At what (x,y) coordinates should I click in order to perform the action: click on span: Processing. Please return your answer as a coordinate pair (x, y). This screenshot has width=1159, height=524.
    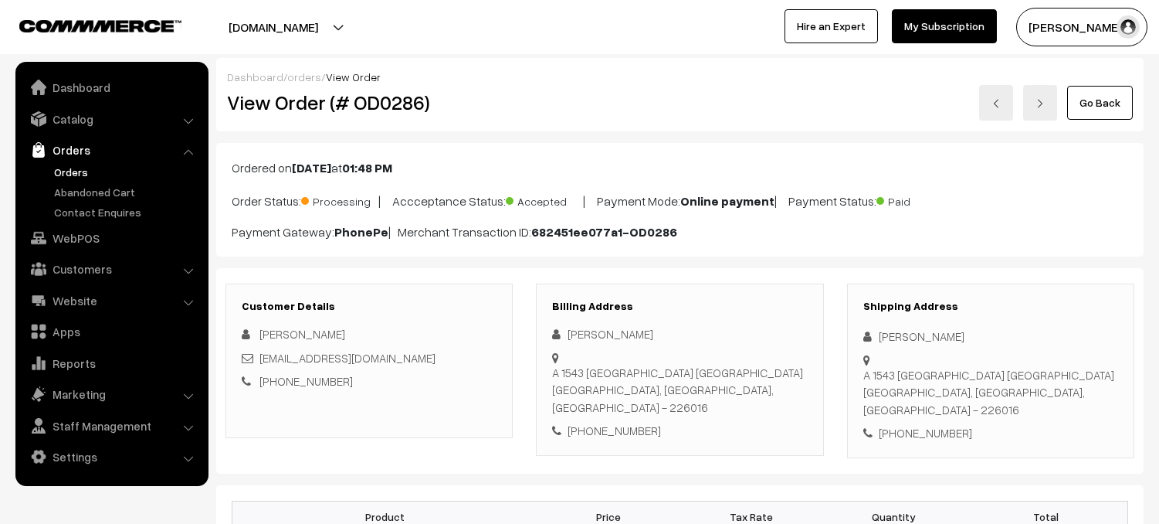
    Looking at the image, I should click on (340, 199).